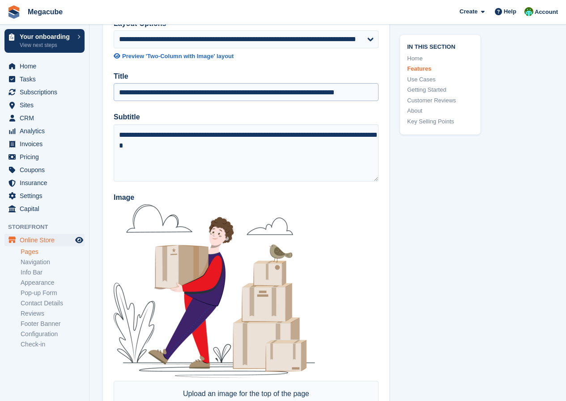 The height and width of the screenshot is (401, 566). I want to click on a: Footer Banner, so click(52, 324).